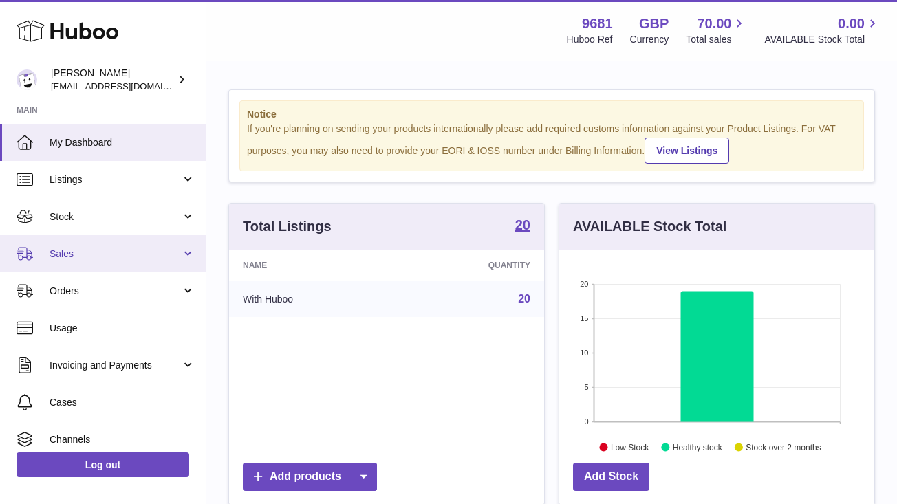 The width and height of the screenshot is (897, 504). Describe the element at coordinates (122, 142) in the screenshot. I see `span: My Dashboard` at that location.